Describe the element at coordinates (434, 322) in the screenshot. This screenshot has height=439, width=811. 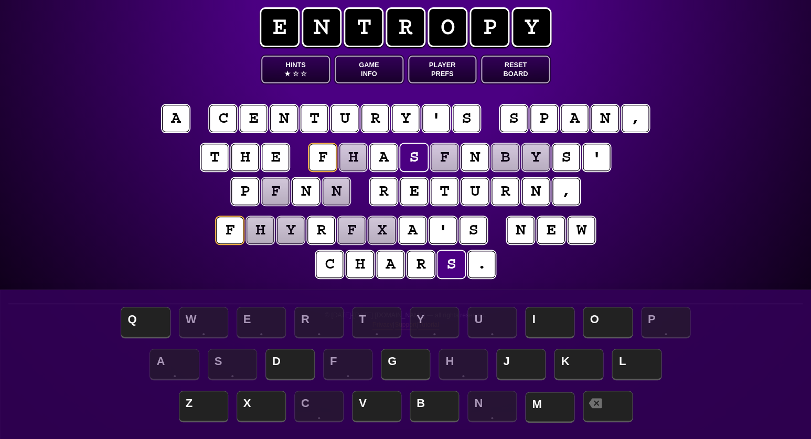
I see `span: Y` at that location.